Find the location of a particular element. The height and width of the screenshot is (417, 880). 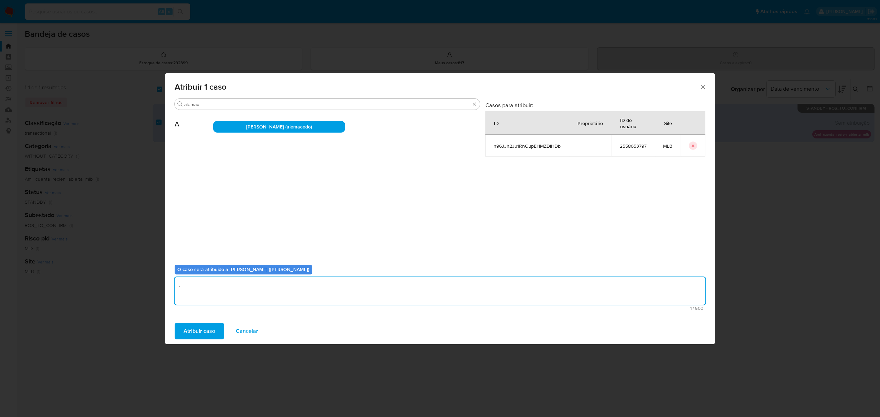

button: Atribuir caso is located at coordinates (199, 331).